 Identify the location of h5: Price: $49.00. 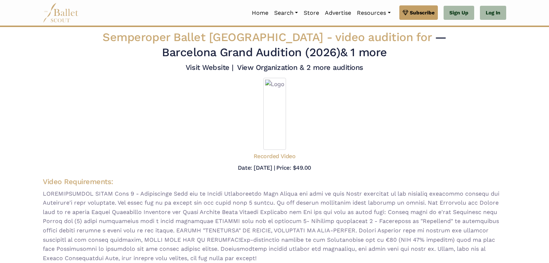
(293, 167).